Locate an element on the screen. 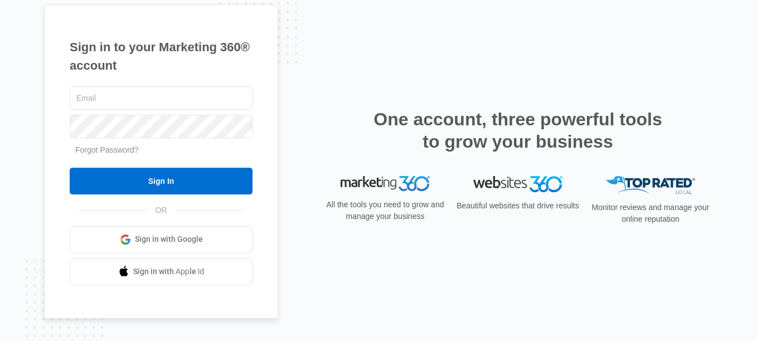  a: Sign in with Google is located at coordinates (161, 240).